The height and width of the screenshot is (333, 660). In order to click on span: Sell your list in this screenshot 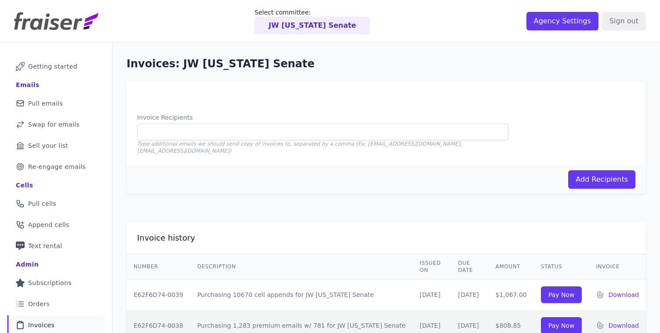, I will do `click(48, 146)`.